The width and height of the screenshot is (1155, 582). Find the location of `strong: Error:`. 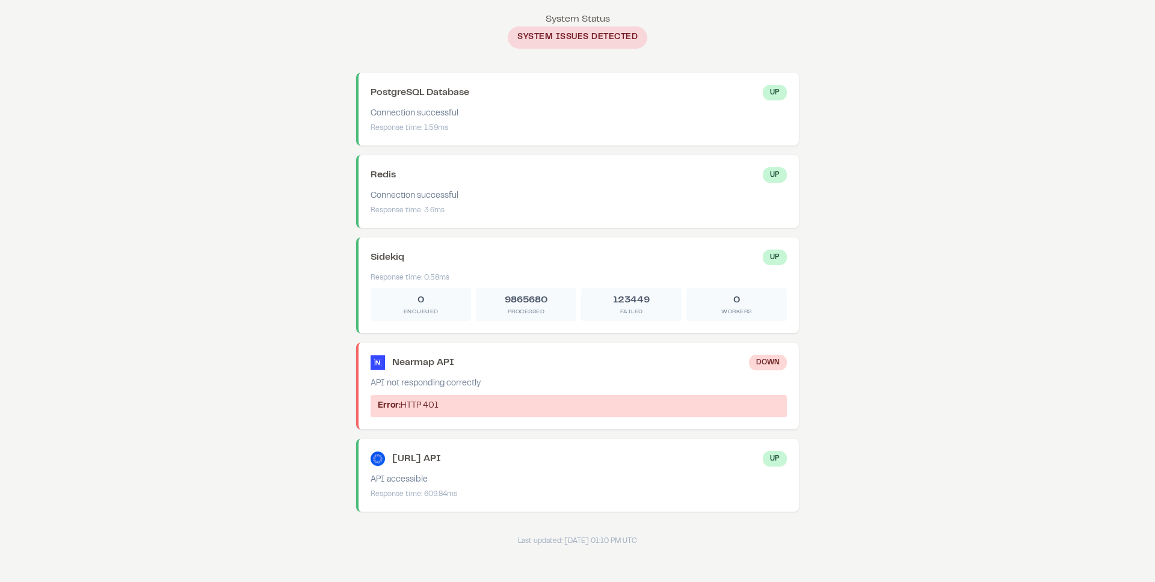

strong: Error: is located at coordinates (389, 406).